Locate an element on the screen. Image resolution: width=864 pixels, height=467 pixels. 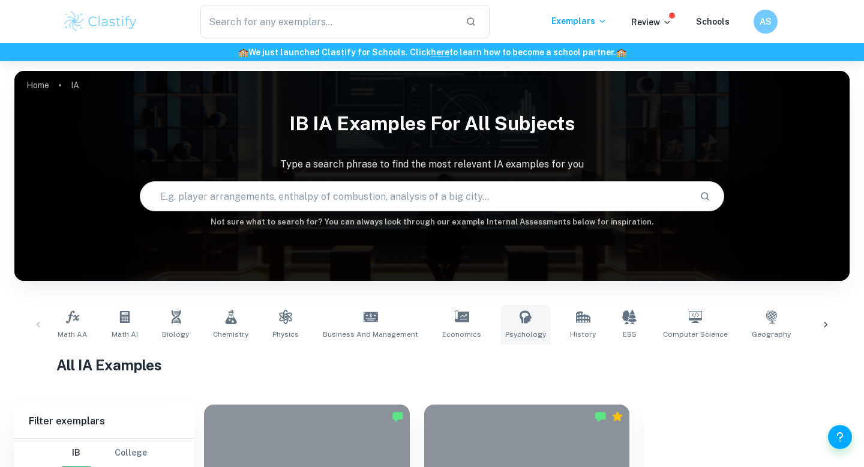
a: Clastify logo is located at coordinates (100, 22).